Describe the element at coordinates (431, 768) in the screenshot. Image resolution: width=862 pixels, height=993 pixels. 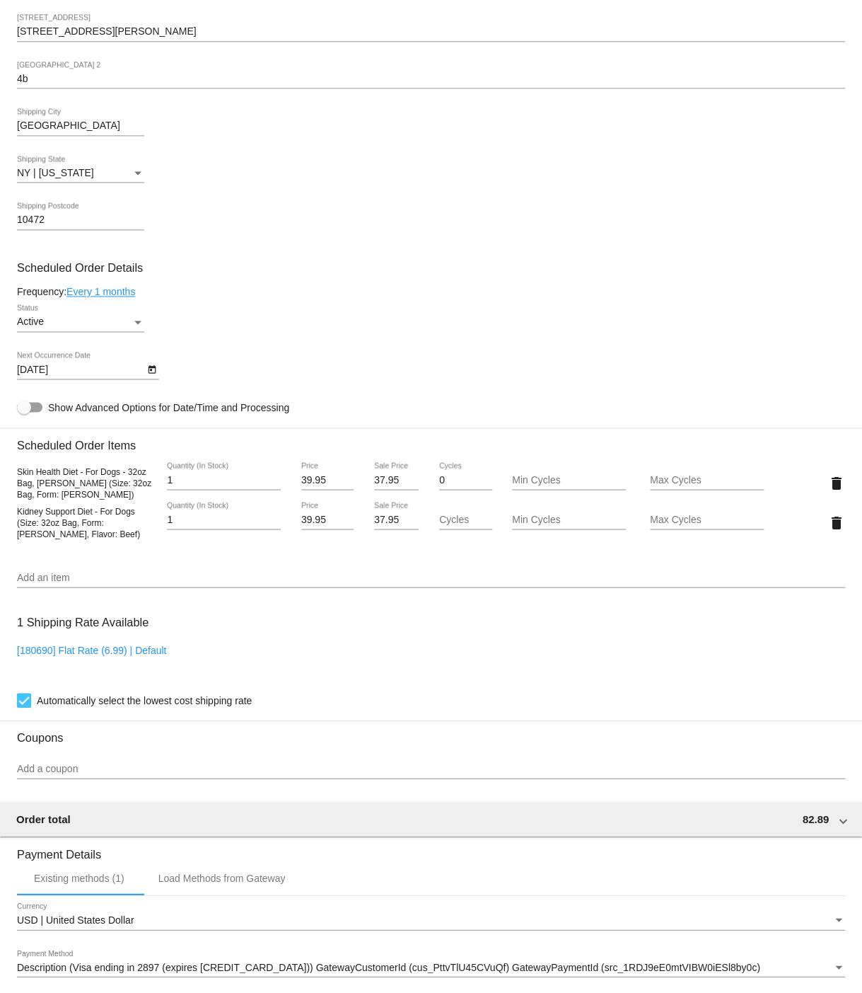
I see `input: Add a coupon` at that location.